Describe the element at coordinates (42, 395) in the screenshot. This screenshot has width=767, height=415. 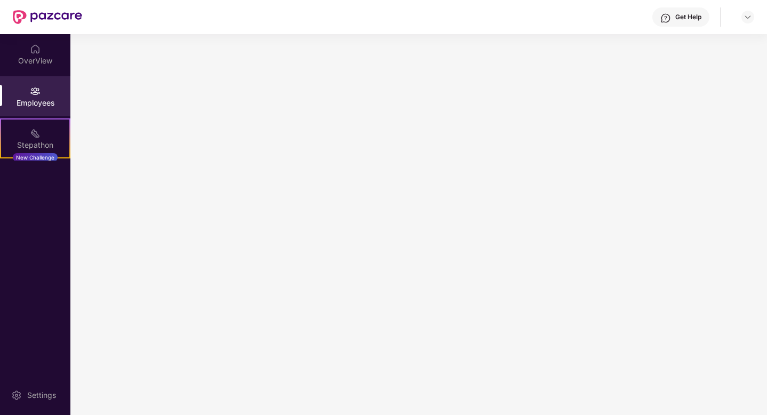
I see `div: Settings` at that location.